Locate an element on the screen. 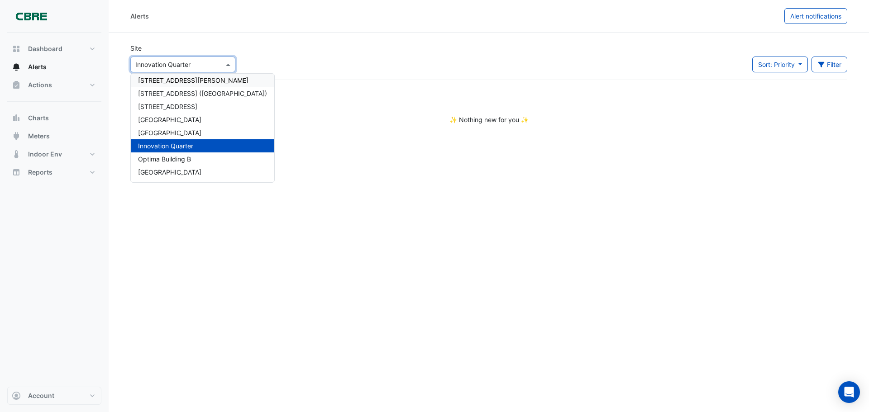  img: Company Logo is located at coordinates (31, 16).